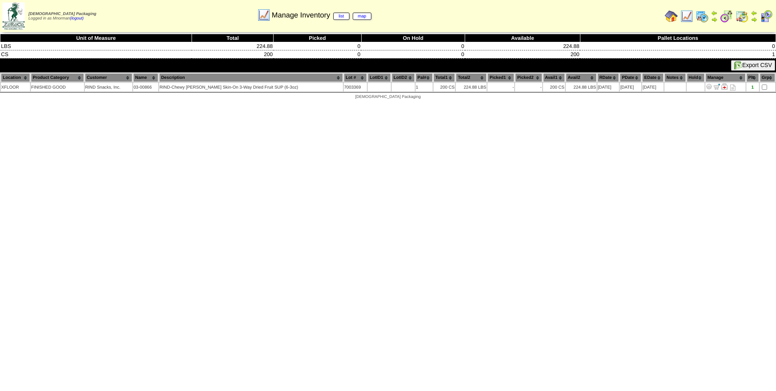 This screenshot has height=391, width=776. Describe the element at coordinates (630, 78) in the screenshot. I see `th: PDate` at that location.